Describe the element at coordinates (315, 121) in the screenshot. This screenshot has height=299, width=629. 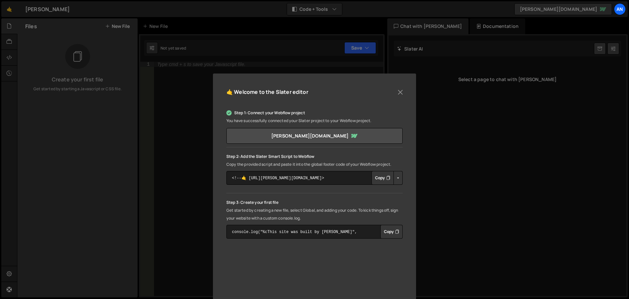
I see `p: You have successfully connected your Slater project to your Webflow project.` at that location.